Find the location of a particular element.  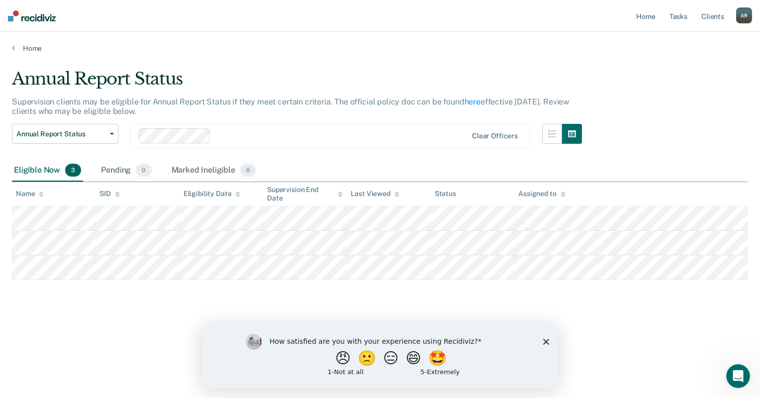

span: 3 is located at coordinates (73, 170).